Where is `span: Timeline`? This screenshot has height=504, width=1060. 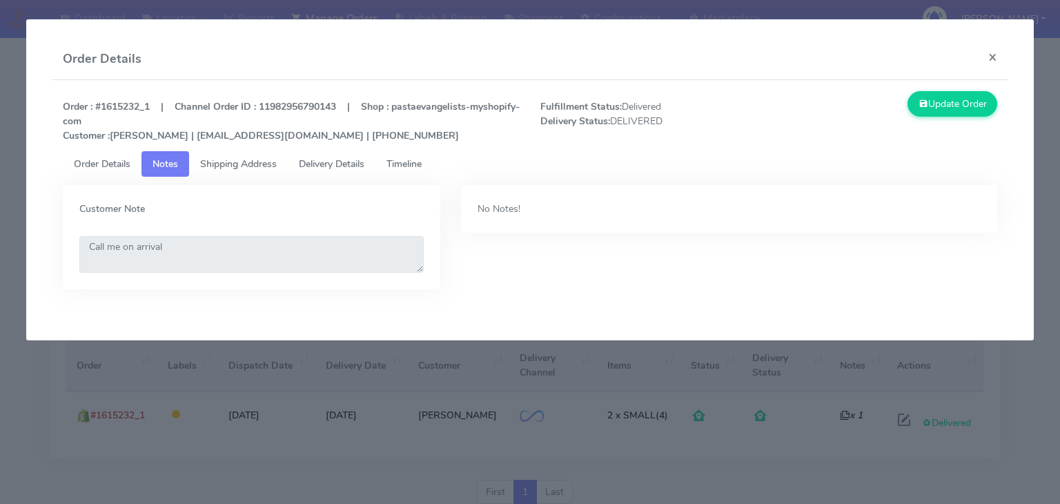
span: Timeline is located at coordinates (404, 164).